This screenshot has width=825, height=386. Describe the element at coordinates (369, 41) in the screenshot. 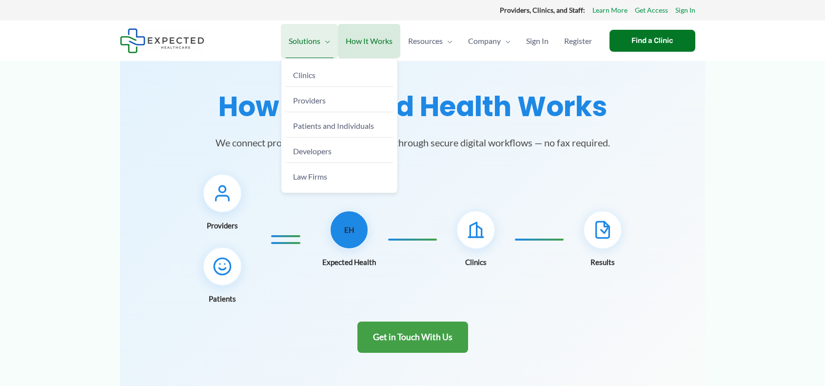

I see `span: How It Works` at that location.